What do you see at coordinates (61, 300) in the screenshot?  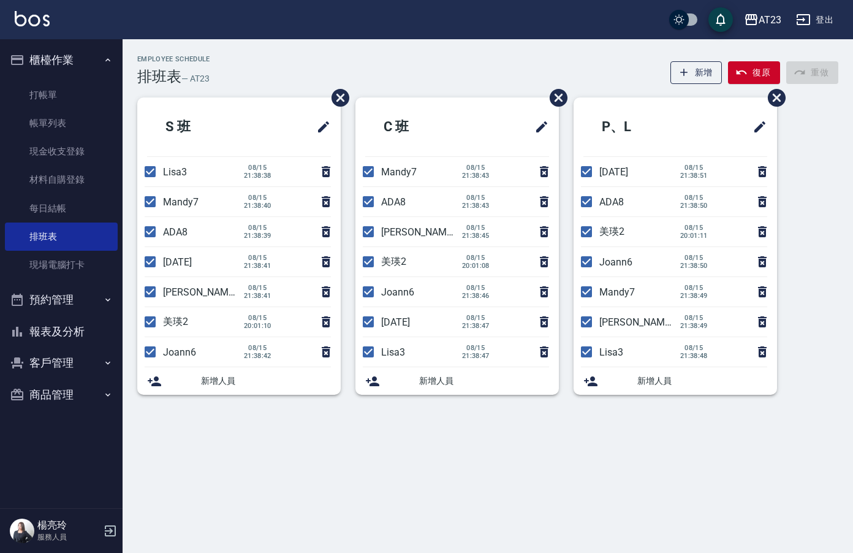 I see `button: 預約管理` at bounding box center [61, 300].